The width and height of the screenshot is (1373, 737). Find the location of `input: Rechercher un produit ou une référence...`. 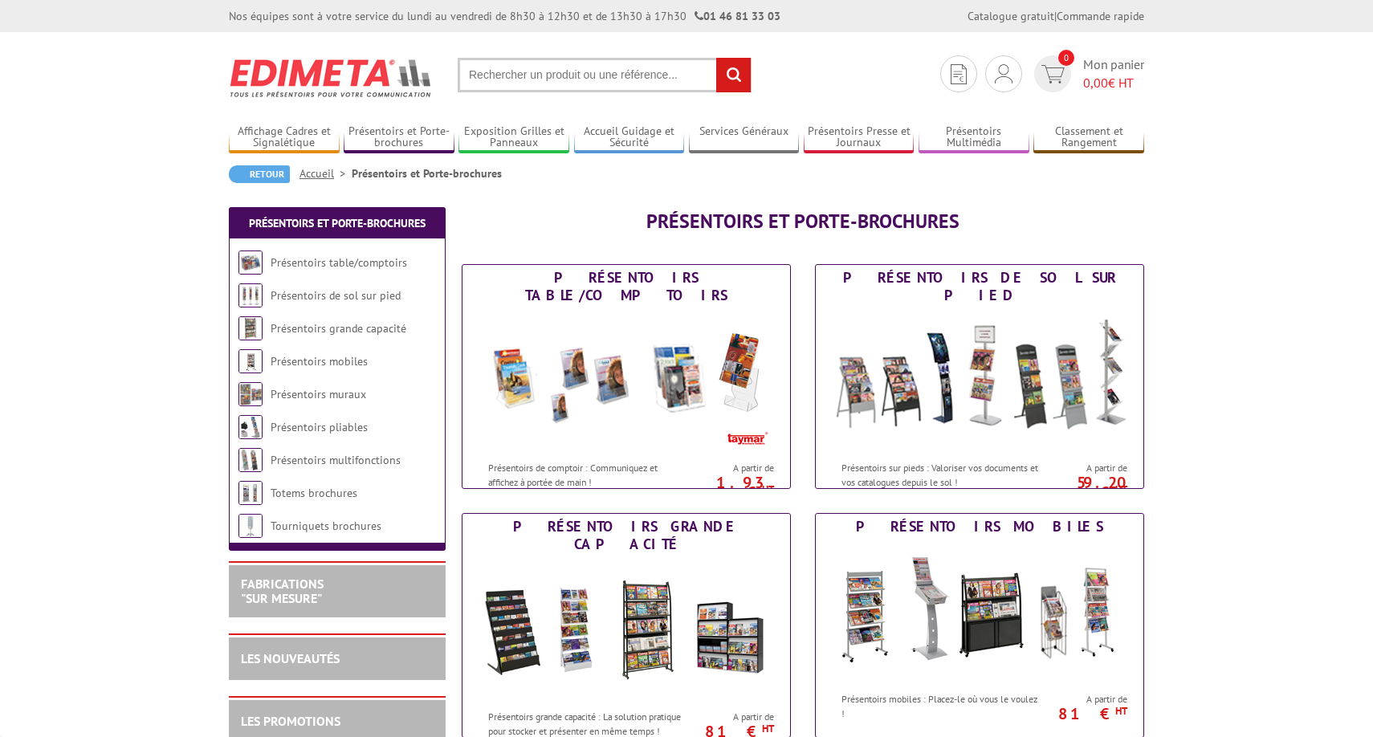

input: Rechercher un produit ou une référence... is located at coordinates (605, 75).